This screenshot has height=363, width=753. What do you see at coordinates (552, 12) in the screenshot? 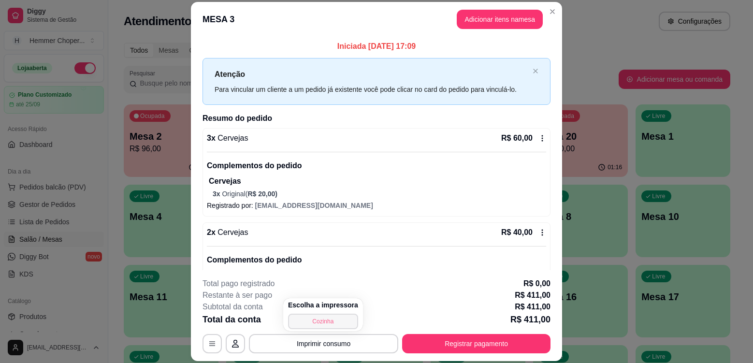
I see `button: Close` at bounding box center [552, 12].